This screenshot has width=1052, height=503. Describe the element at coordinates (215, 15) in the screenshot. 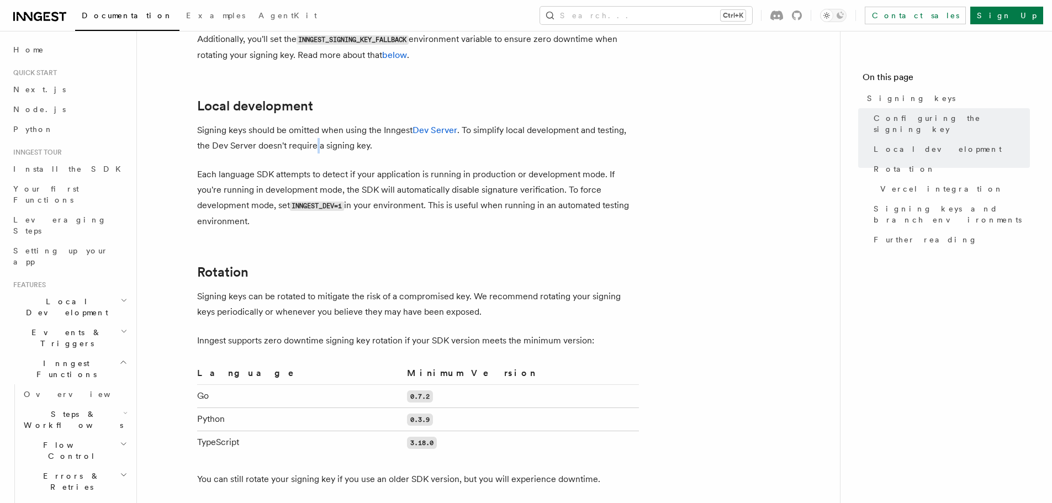

I see `span: Examples` at that location.